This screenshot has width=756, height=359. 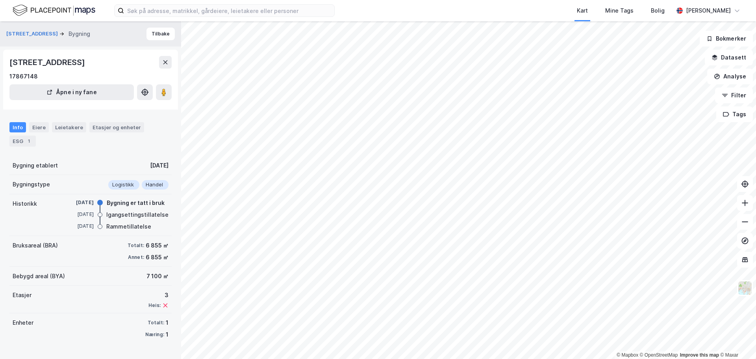 What do you see at coordinates (69, 127) in the screenshot?
I see `div: Leietakere` at bounding box center [69, 127].